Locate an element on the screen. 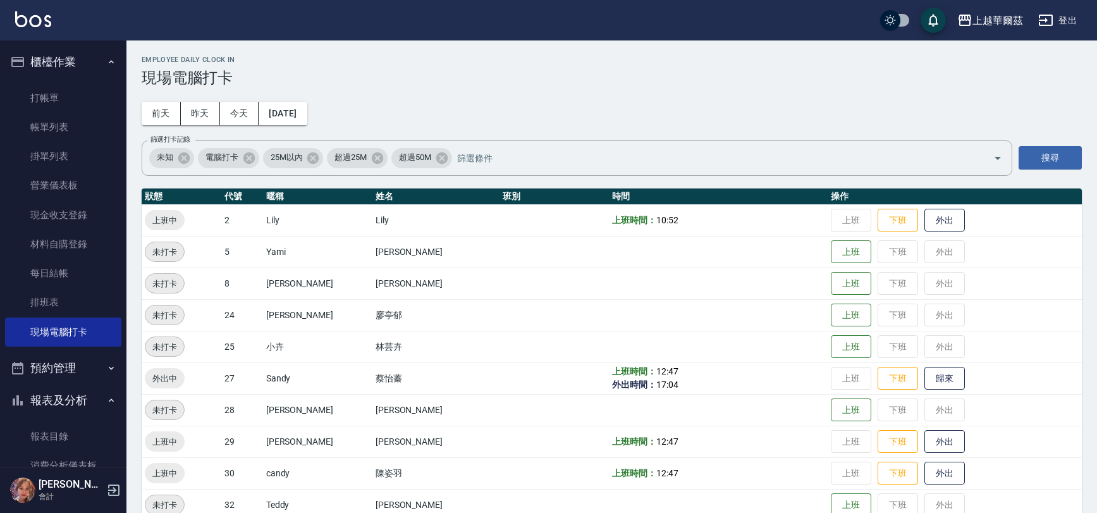 The image size is (1097, 513). th: 暱稱 is located at coordinates (318, 197).